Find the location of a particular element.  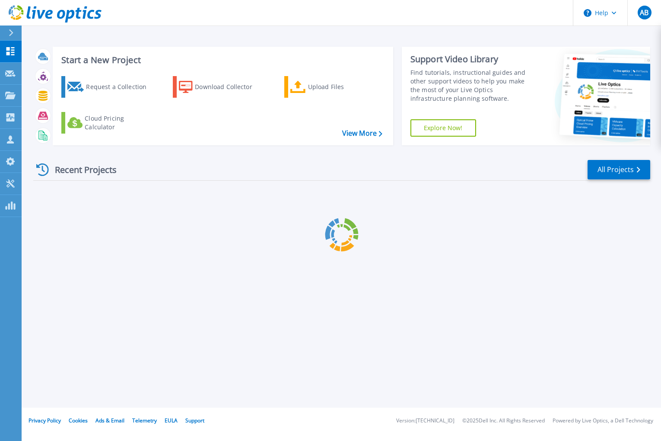

li: © 2025 Dell Inc. All Rights Reserved is located at coordinates (503, 420).